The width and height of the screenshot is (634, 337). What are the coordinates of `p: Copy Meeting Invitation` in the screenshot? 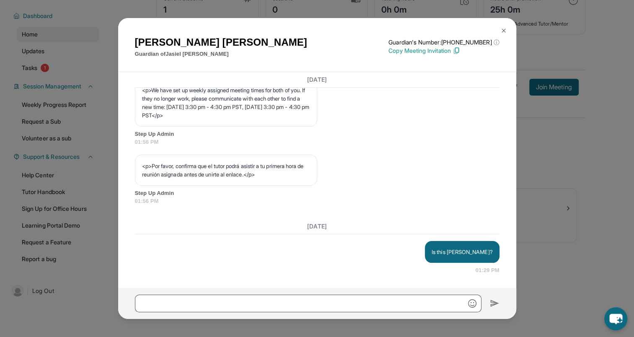 It's located at (444, 51).